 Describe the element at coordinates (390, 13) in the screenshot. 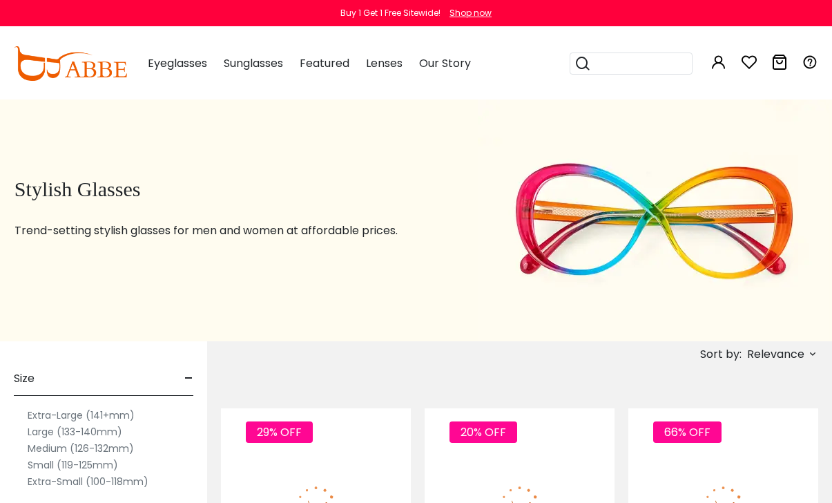

I see `div: Buy 1 Get 1 Free Sitewide!` at that location.